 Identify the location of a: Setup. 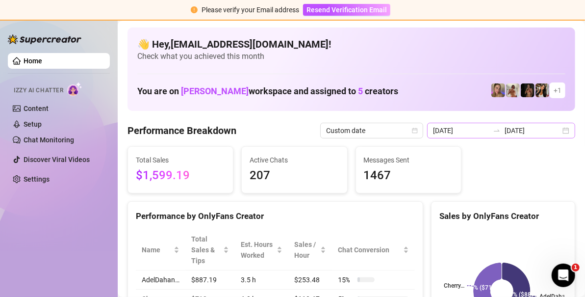
(32, 124).